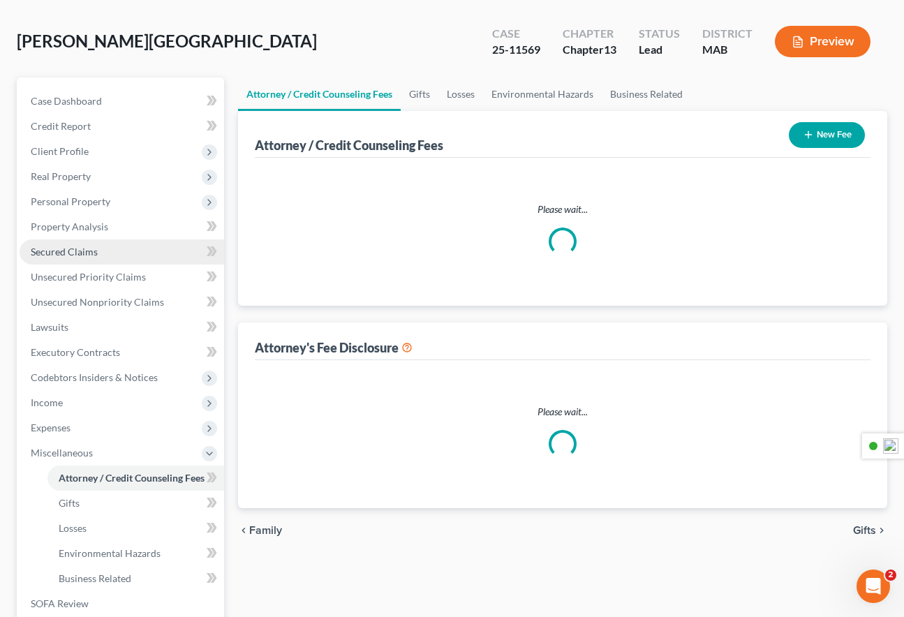 This screenshot has height=617, width=904. What do you see at coordinates (70, 201) in the screenshot?
I see `span: Personal Property` at bounding box center [70, 201].